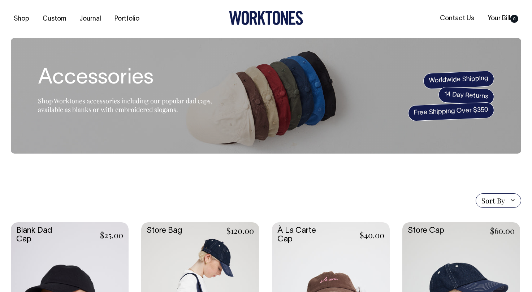 Image resolution: width=532 pixels, height=292 pixels. I want to click on span: 14 Day Returns, so click(466, 96).